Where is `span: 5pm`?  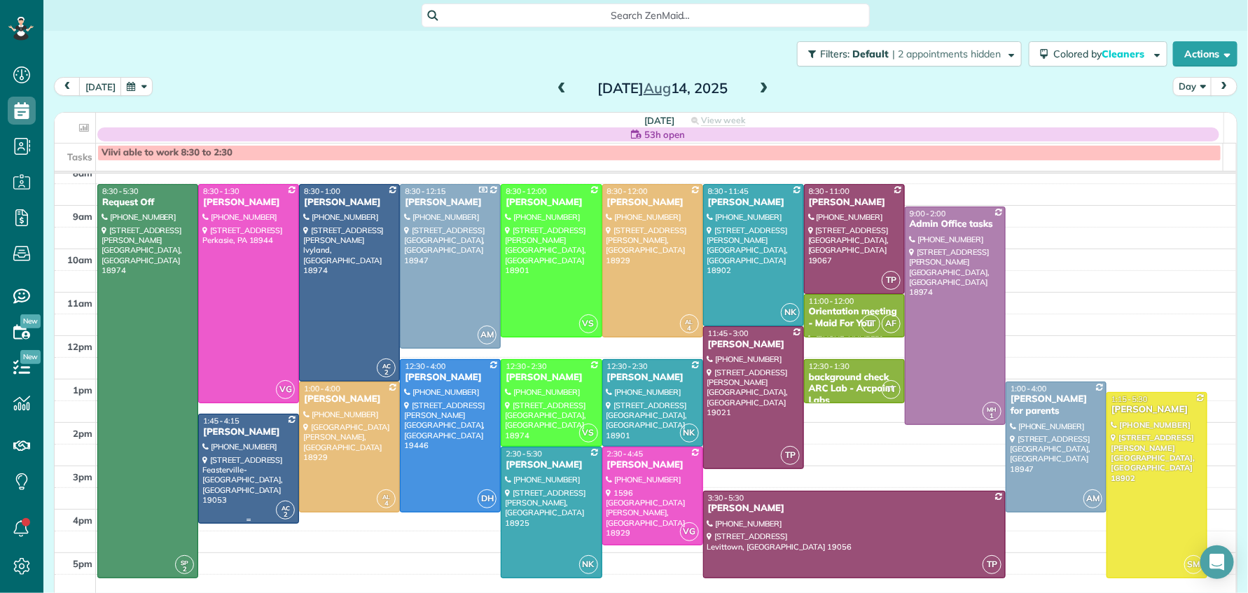 span: 5pm is located at coordinates (83, 564).